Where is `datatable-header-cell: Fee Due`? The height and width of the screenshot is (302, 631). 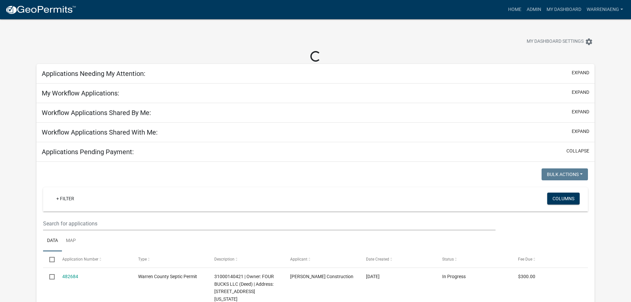
datatable-header-cell: Fee Due is located at coordinates (550, 259).